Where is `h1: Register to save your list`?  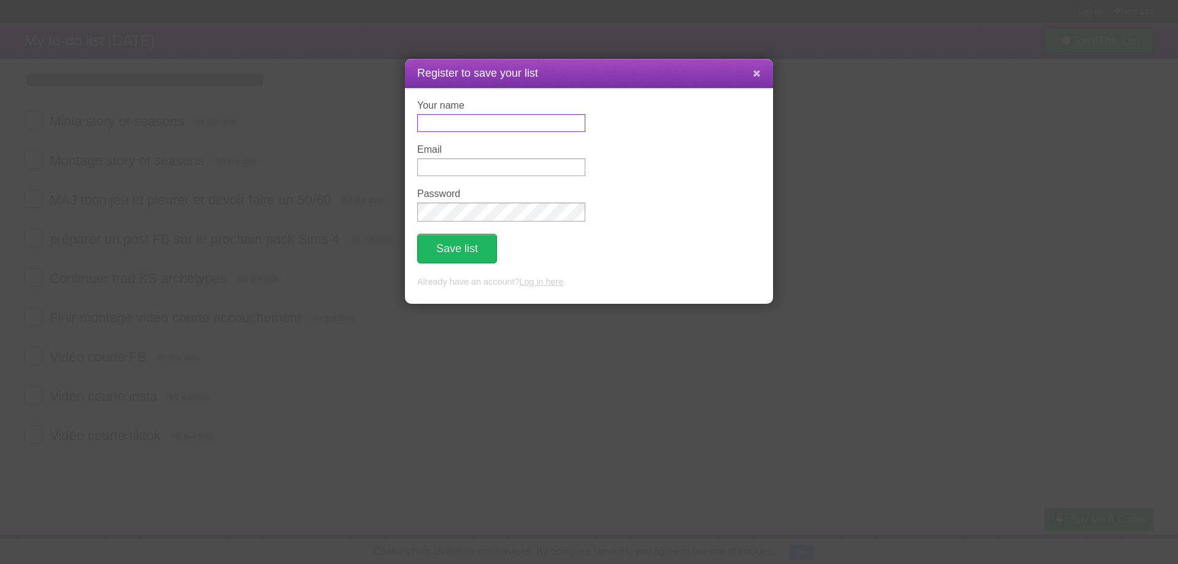 h1: Register to save your list is located at coordinates (589, 73).